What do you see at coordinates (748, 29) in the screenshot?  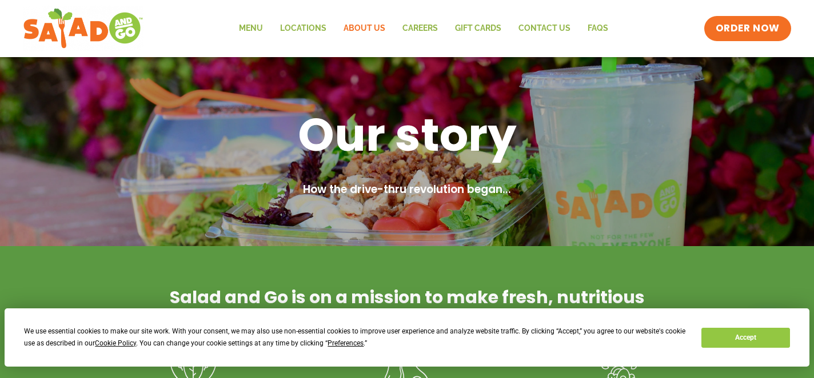 I see `a: ORDER NOW` at bounding box center [748, 29].